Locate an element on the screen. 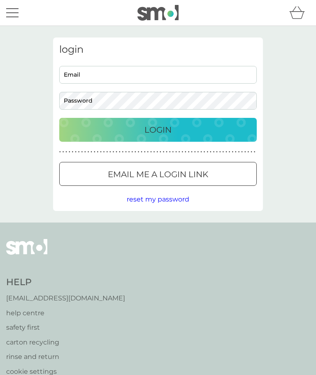  div: basket is located at coordinates (300, 13).